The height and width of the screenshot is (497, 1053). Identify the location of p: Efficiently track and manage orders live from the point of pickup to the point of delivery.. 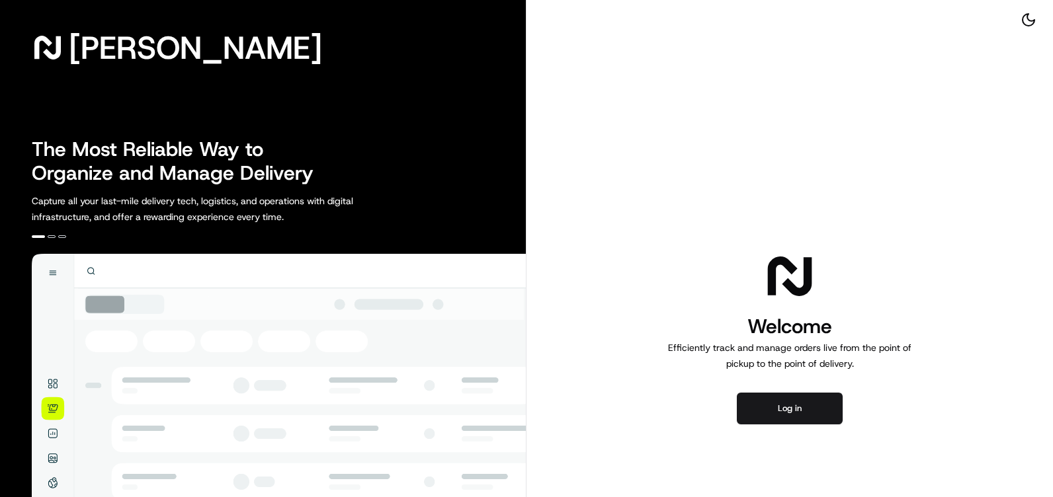
(789, 356).